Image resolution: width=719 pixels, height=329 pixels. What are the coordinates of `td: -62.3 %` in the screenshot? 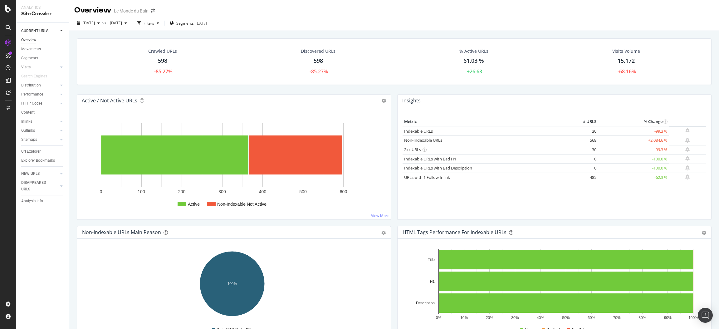 It's located at (633, 177).